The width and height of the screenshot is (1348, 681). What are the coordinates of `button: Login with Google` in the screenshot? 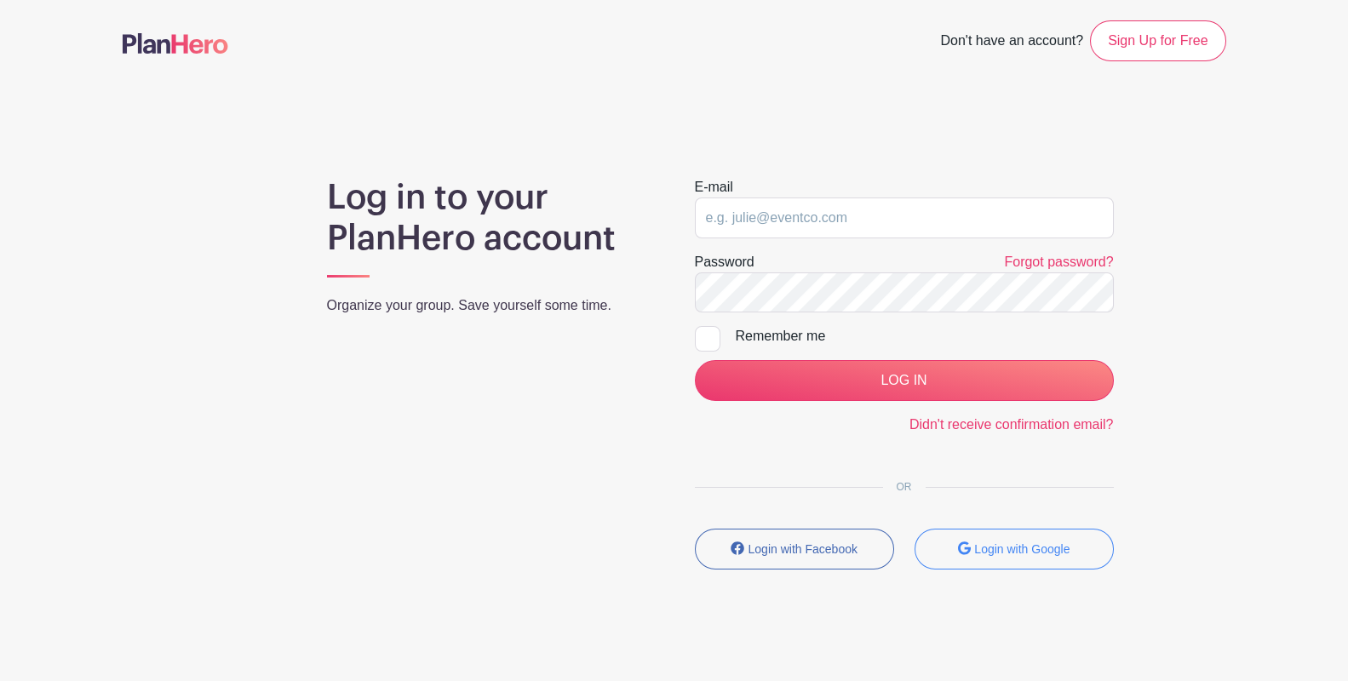 It's located at (1014, 549).